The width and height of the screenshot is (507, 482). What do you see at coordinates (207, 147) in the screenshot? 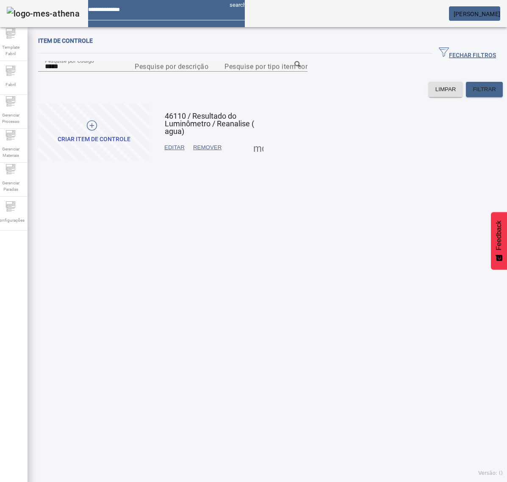
I see `span: REMOVER` at bounding box center [207, 147].